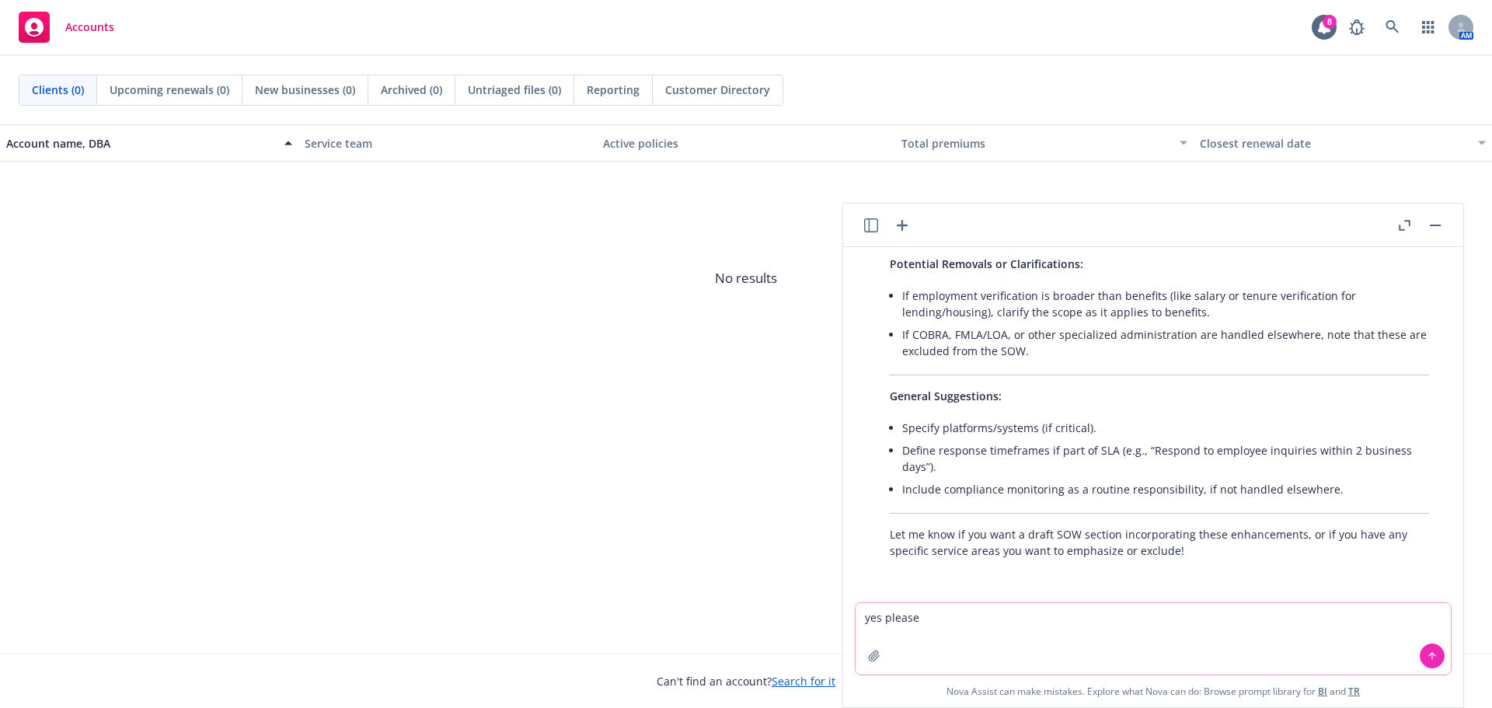 The image size is (1492, 708). I want to click on button: Total premiums, so click(1044, 143).